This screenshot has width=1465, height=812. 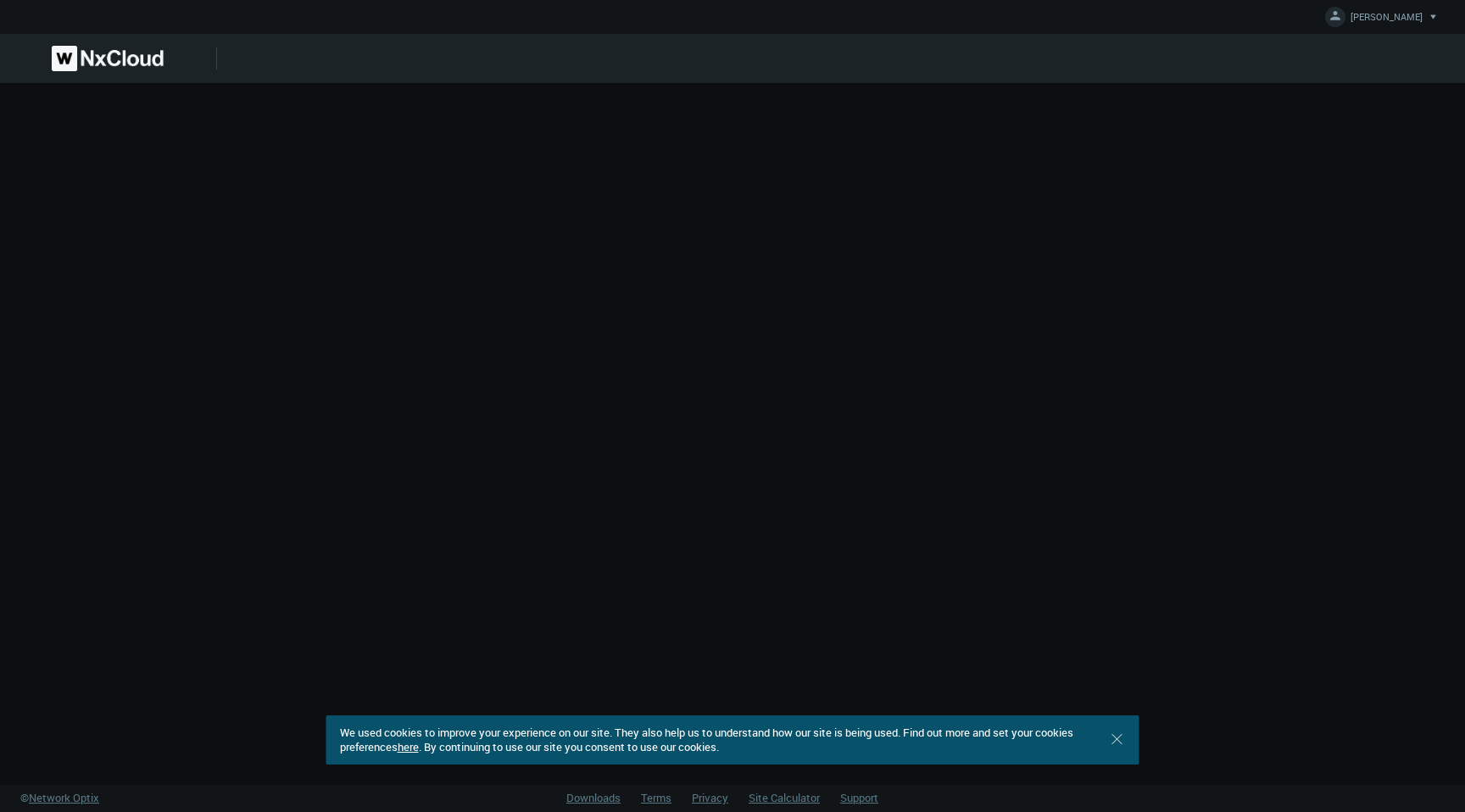 I want to click on a: Site Calculator, so click(x=784, y=798).